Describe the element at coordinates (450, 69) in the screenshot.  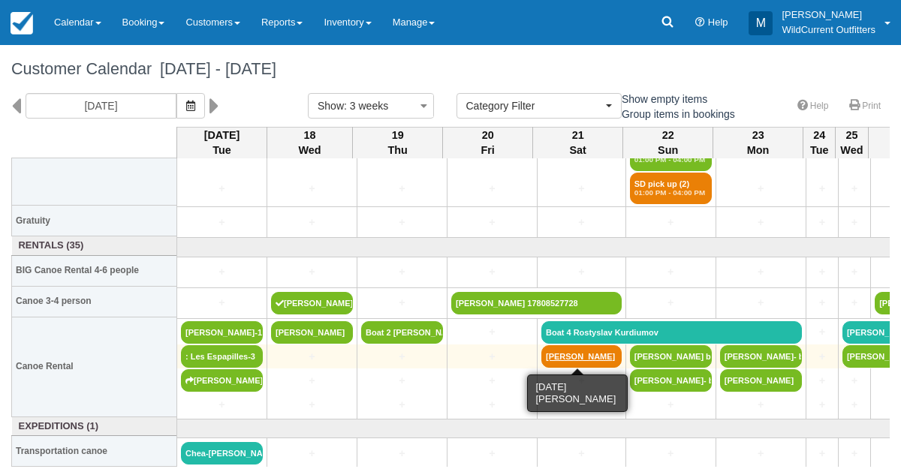
I see `h1: Customer Calendar` at that location.